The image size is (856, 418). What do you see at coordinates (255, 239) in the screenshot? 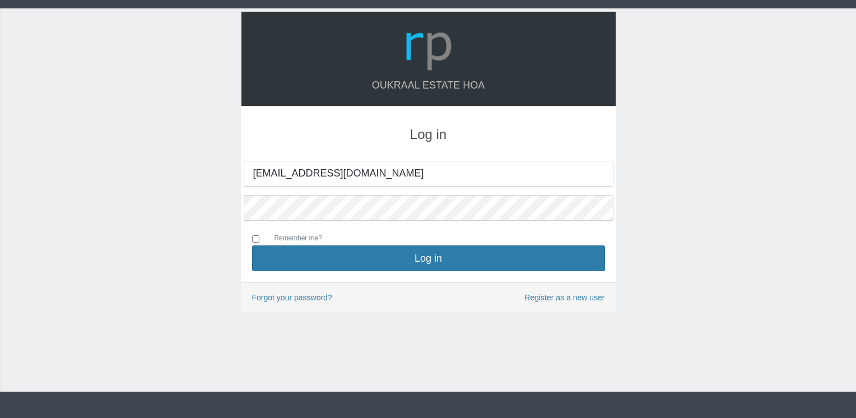
I see `input: Remember me?` at bounding box center [255, 239].